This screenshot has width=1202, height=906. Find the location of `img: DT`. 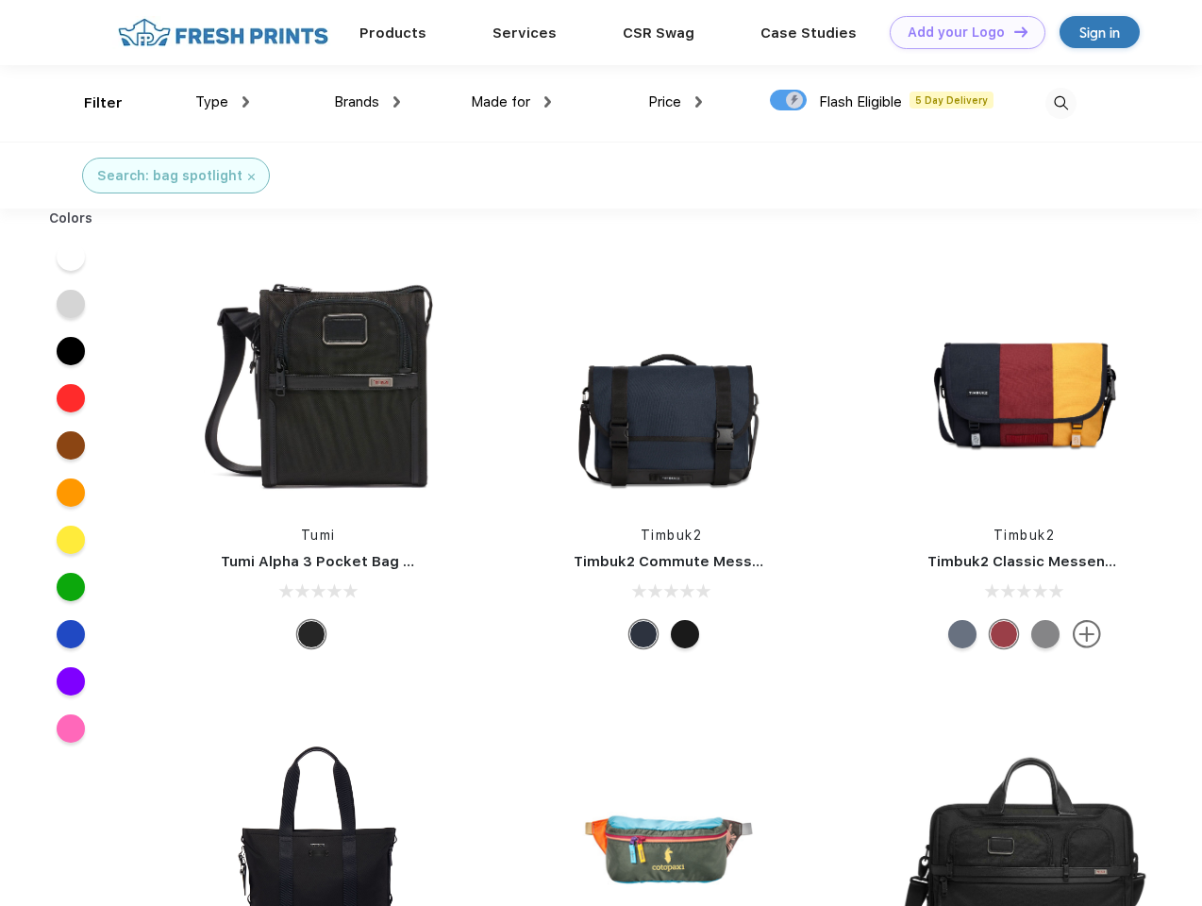

img: DT is located at coordinates (1021, 31).